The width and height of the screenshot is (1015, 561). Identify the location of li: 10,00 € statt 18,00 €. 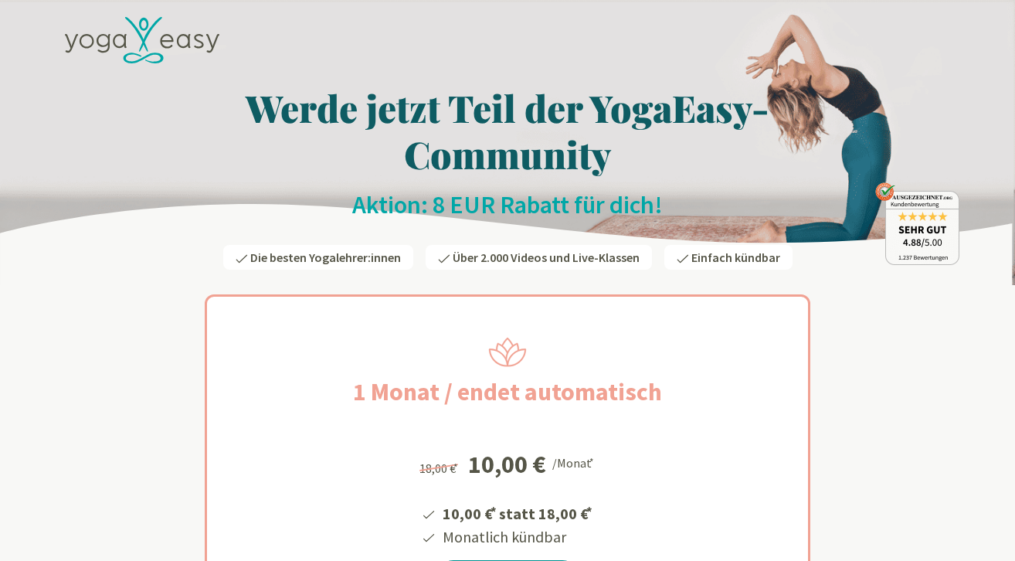
(518, 512).